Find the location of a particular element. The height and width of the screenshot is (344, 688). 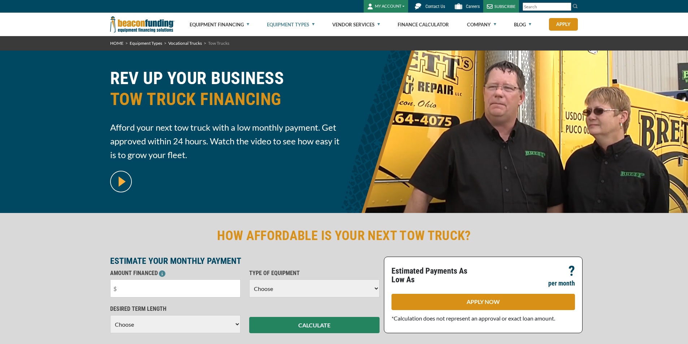

a: APPLY NOW is located at coordinates (483, 302).